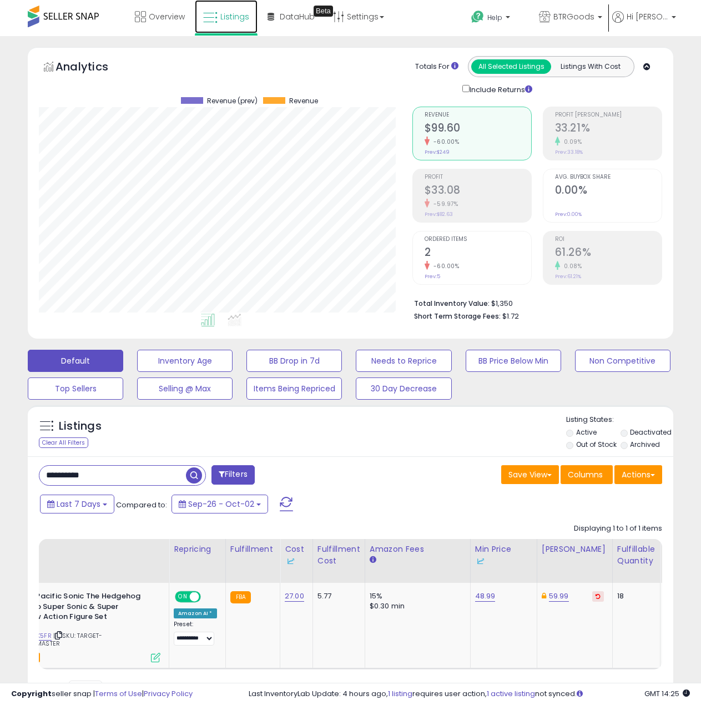  Describe the element at coordinates (591, 67) in the screenshot. I see `button: Listings With Cost` at that location.